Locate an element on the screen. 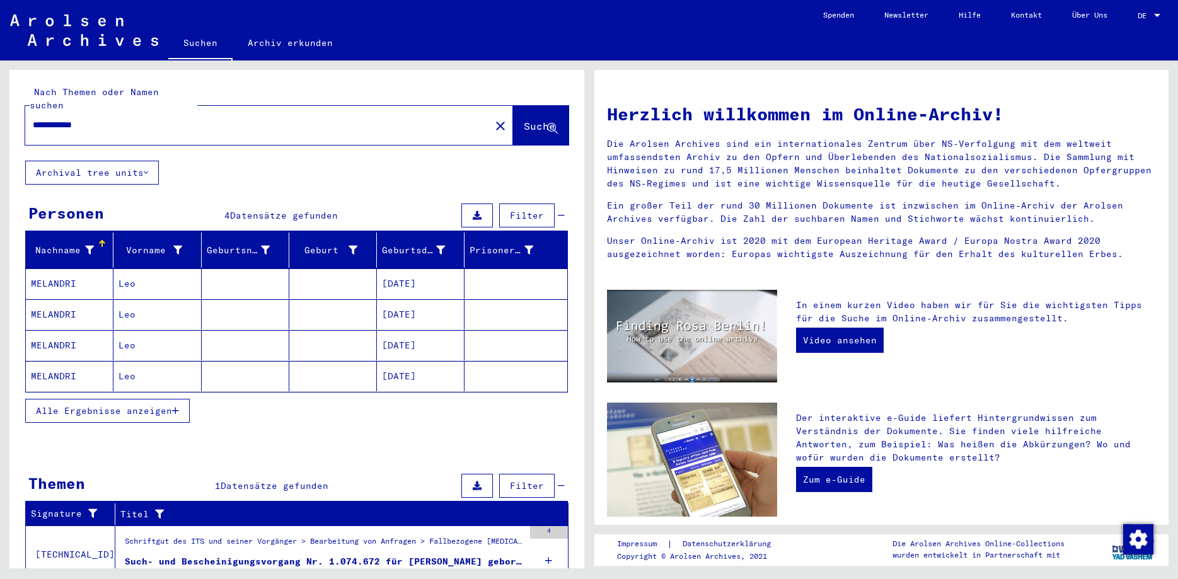 The height and width of the screenshot is (579, 1178). a: Video ansehen is located at coordinates (840, 340).